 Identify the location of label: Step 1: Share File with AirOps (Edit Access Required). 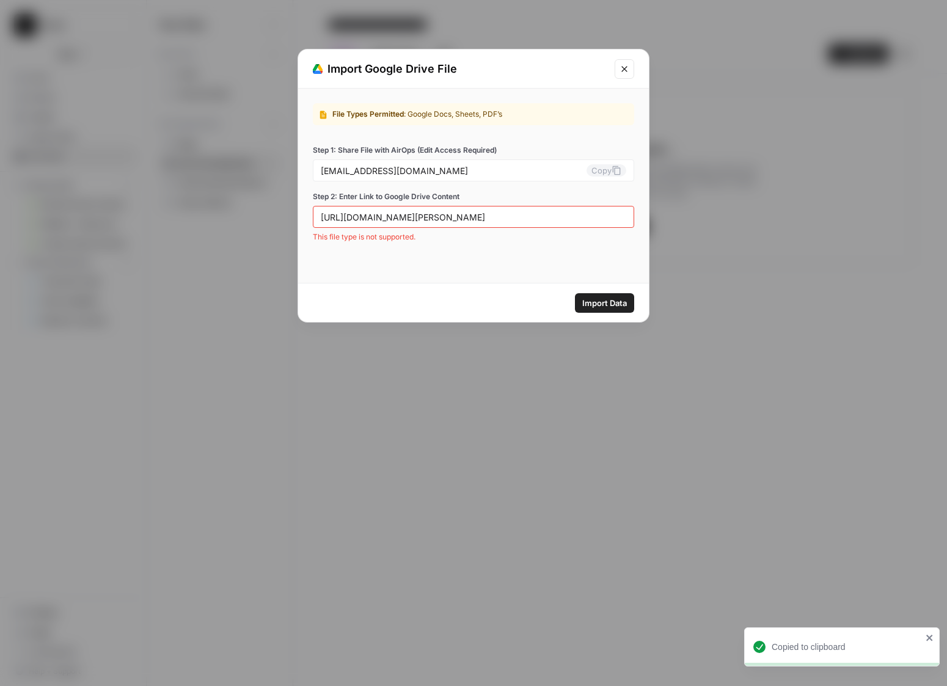
(474, 150).